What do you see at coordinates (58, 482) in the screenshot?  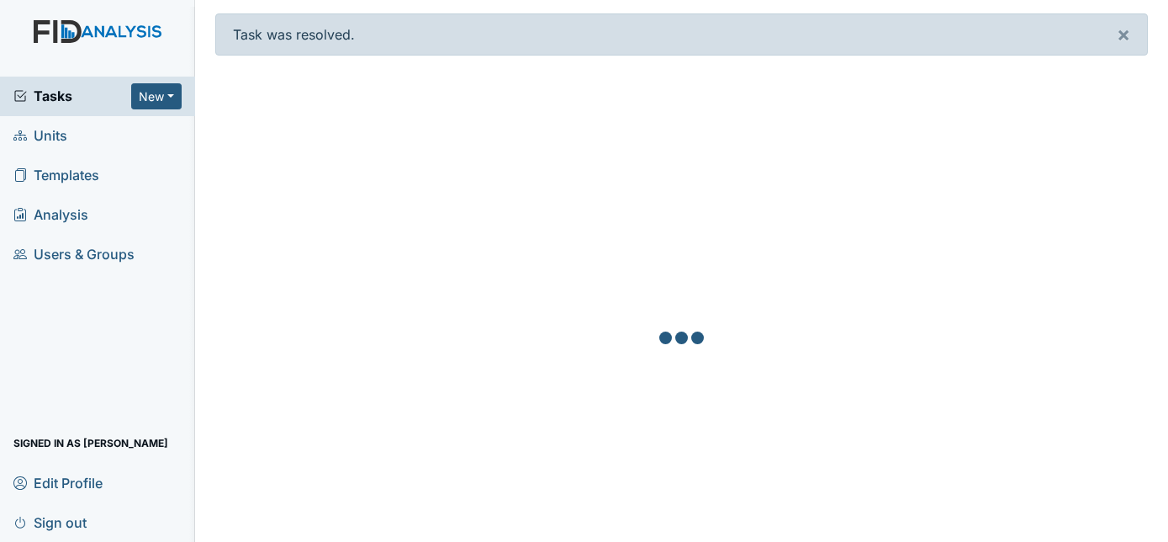 I see `span: Edit Profile` at bounding box center [58, 482].